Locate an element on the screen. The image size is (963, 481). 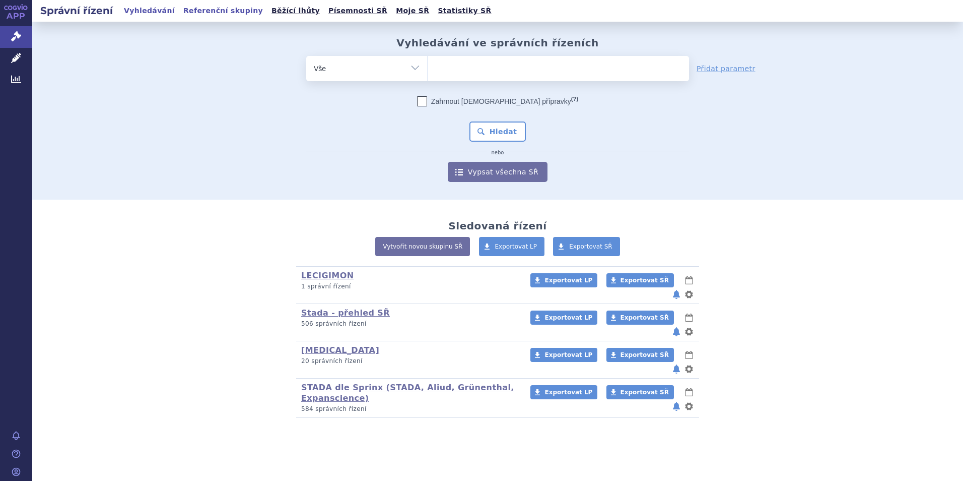
a: Statistiky SŘ is located at coordinates (464, 11).